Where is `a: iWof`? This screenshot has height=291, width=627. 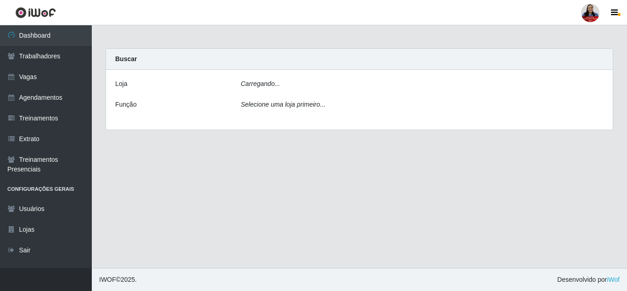 a: iWof is located at coordinates (614, 279).